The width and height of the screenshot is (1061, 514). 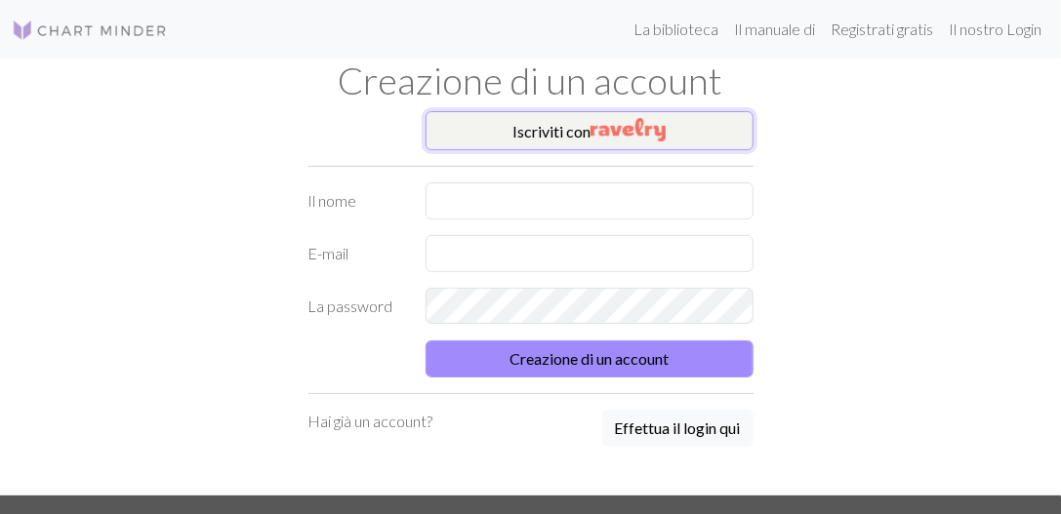 What do you see at coordinates (774, 29) in the screenshot?
I see `a: Il manuale di` at bounding box center [774, 29].